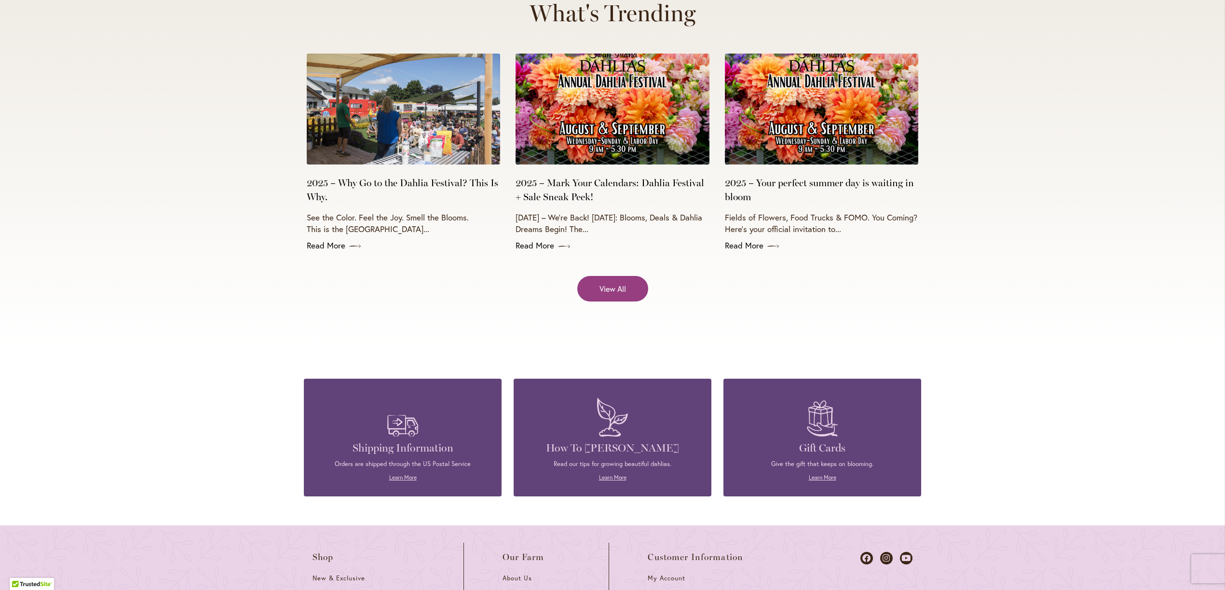 The height and width of the screenshot is (590, 1225). What do you see at coordinates (613, 288) in the screenshot?
I see `span: View All` at bounding box center [613, 288].